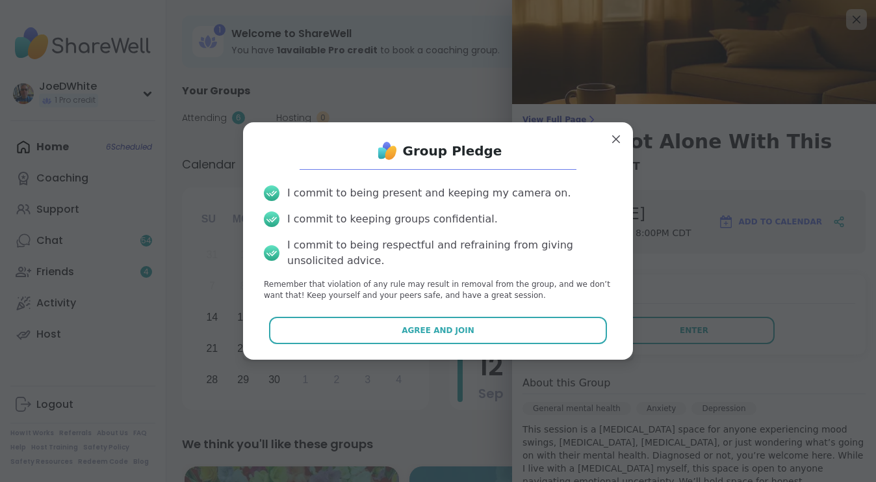 This screenshot has height=482, width=876. Describe the element at coordinates (388, 151) in the screenshot. I see `img: ShareWell Logo` at that location.